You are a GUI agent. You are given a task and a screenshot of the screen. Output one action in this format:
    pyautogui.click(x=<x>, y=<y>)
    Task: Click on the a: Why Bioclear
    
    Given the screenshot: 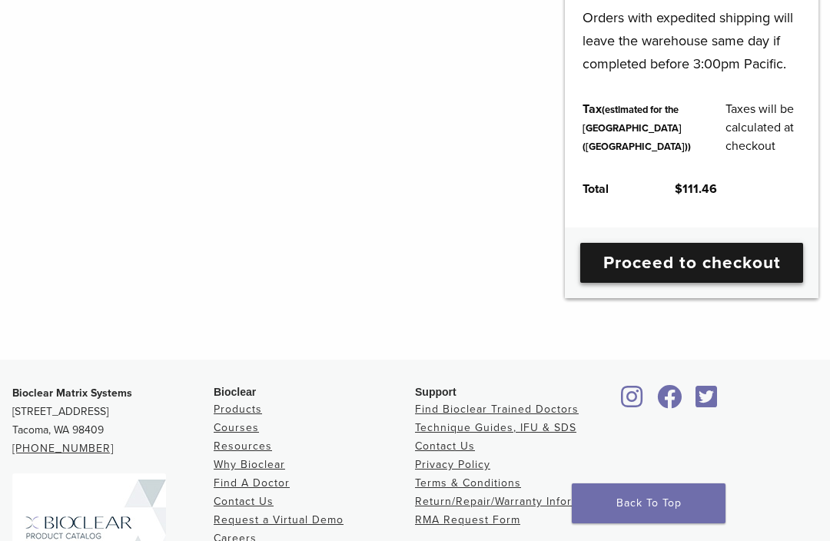 What is the action you would take?
    pyautogui.click(x=249, y=464)
    